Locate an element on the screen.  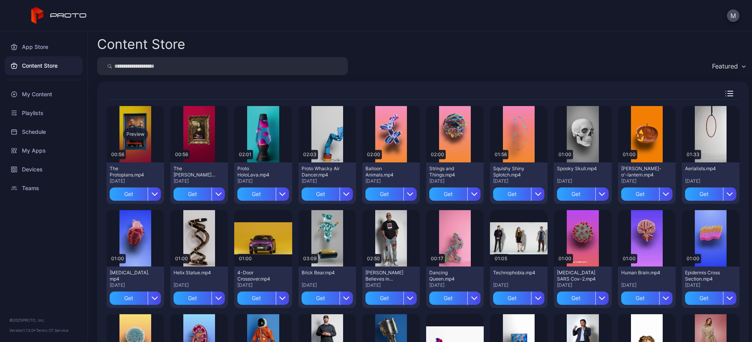
a: My Content is located at coordinates (43, 94).